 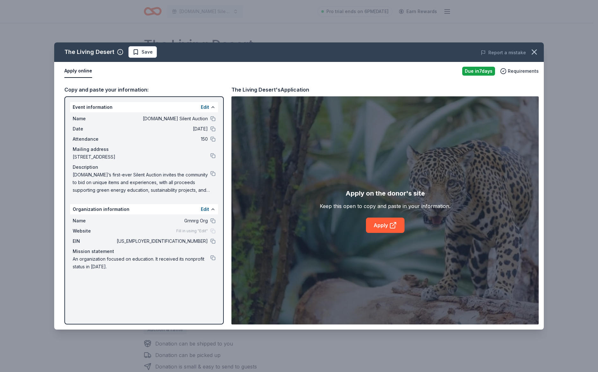 What do you see at coordinates (144, 251) in the screenshot?
I see `div: Mission statement` at bounding box center [144, 251].